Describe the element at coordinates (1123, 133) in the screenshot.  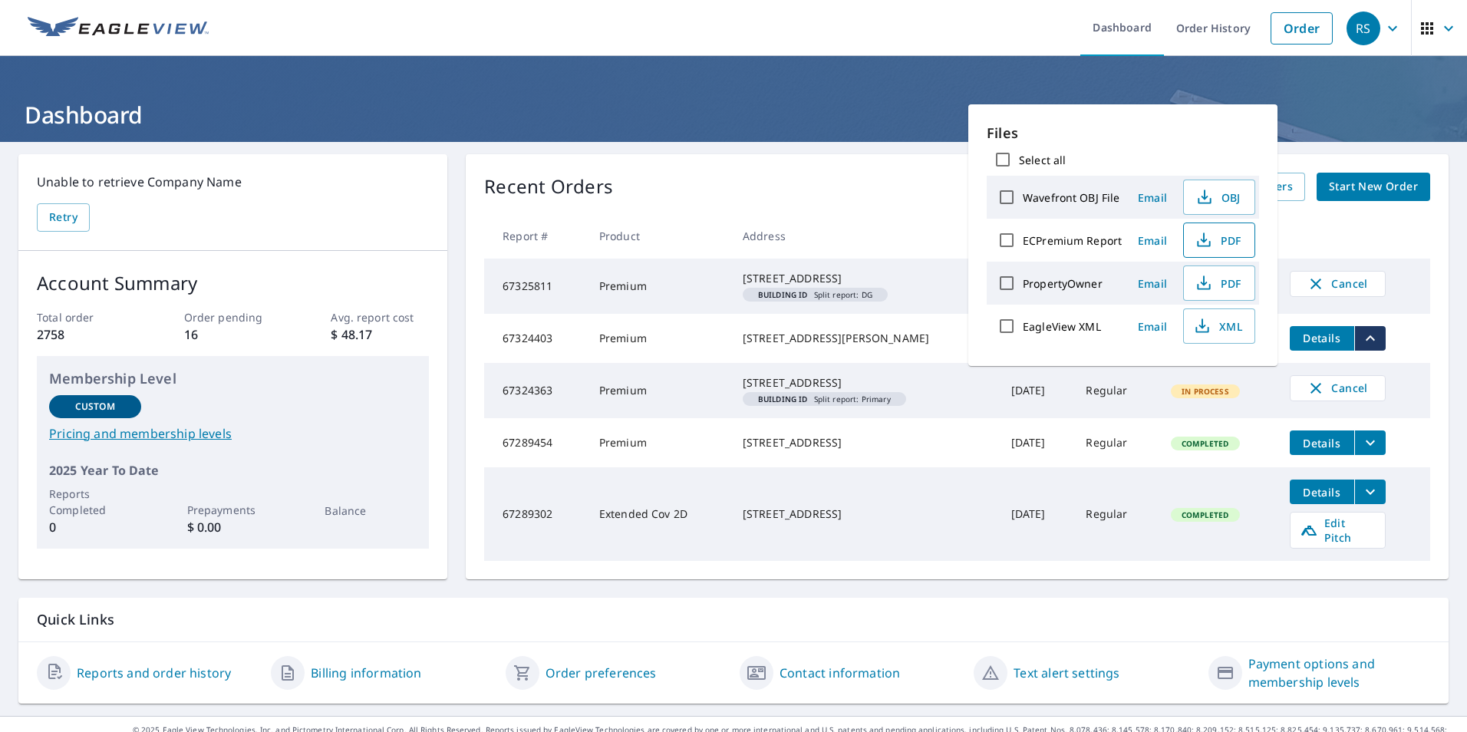
I see `p: Files` at that location.